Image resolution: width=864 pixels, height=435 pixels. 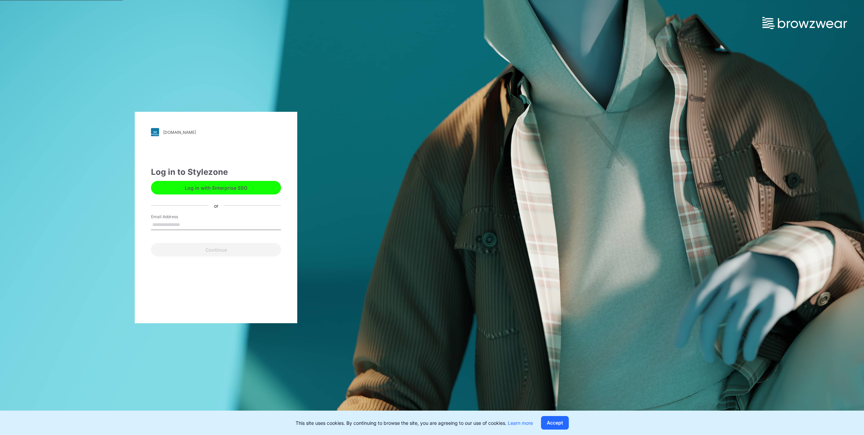 I want to click on label: Email Address, so click(x=175, y=217).